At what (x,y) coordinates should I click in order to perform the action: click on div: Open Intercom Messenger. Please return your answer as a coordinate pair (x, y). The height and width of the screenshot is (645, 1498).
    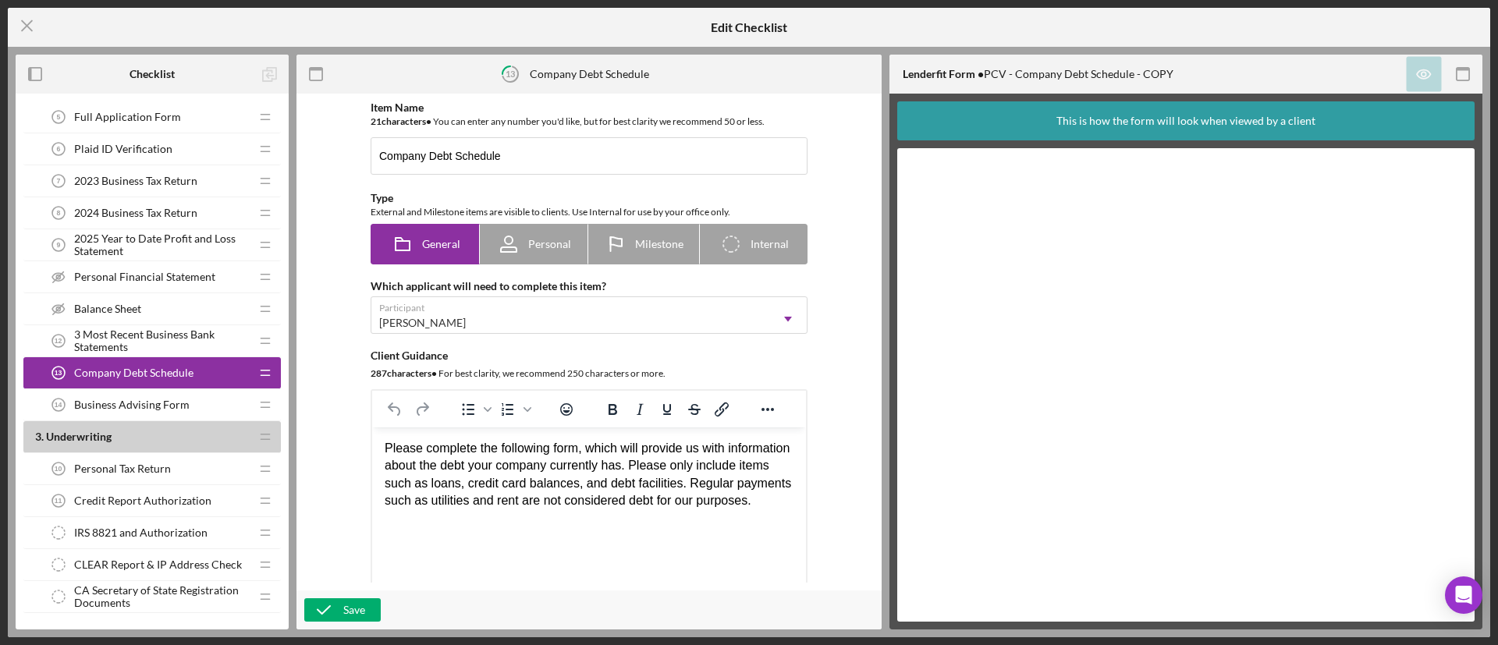
    Looking at the image, I should click on (1463, 595).